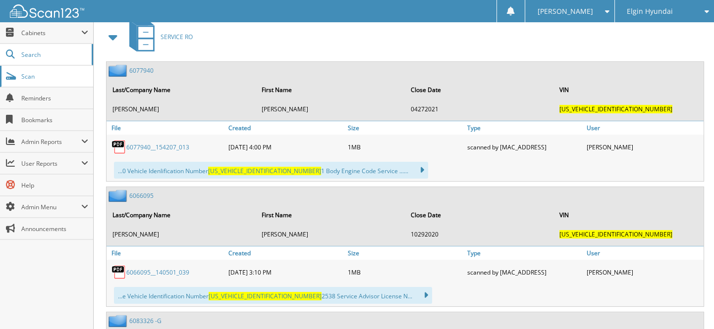 The height and width of the screenshot is (329, 714). What do you see at coordinates (51, 33) in the screenshot?
I see `span: Cabinets` at bounding box center [51, 33].